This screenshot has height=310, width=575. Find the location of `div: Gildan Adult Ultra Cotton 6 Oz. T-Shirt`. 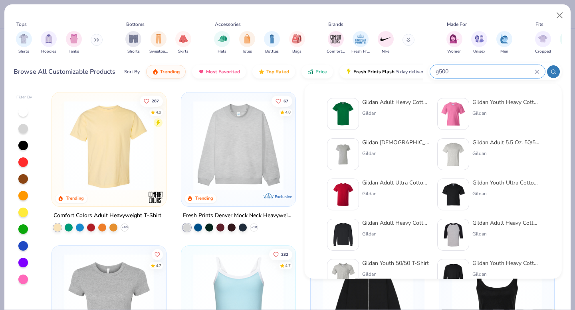

div: Gildan Adult Ultra Cotton 6 Oz. T-Shirt is located at coordinates (395, 183).